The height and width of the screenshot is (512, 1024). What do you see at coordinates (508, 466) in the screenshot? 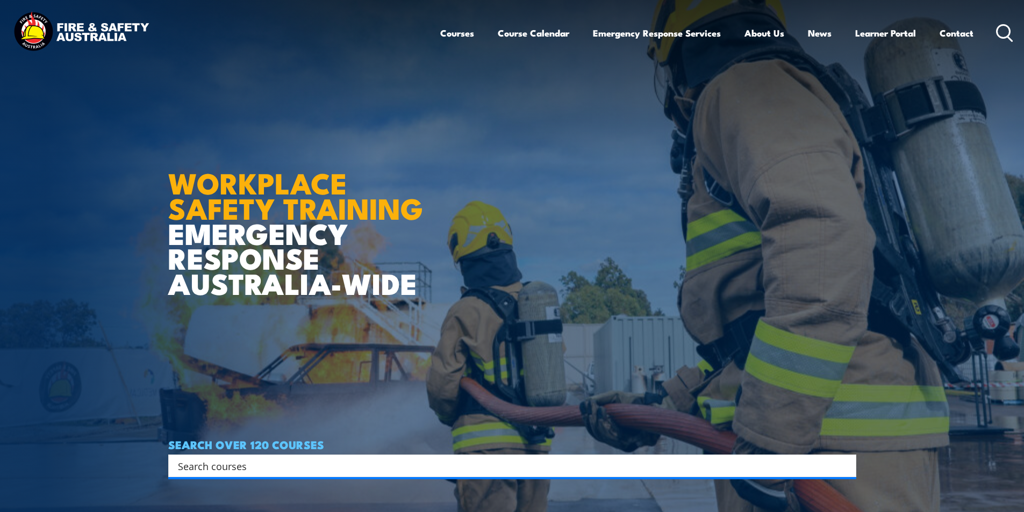
I see `form: Search form` at bounding box center [508, 466].